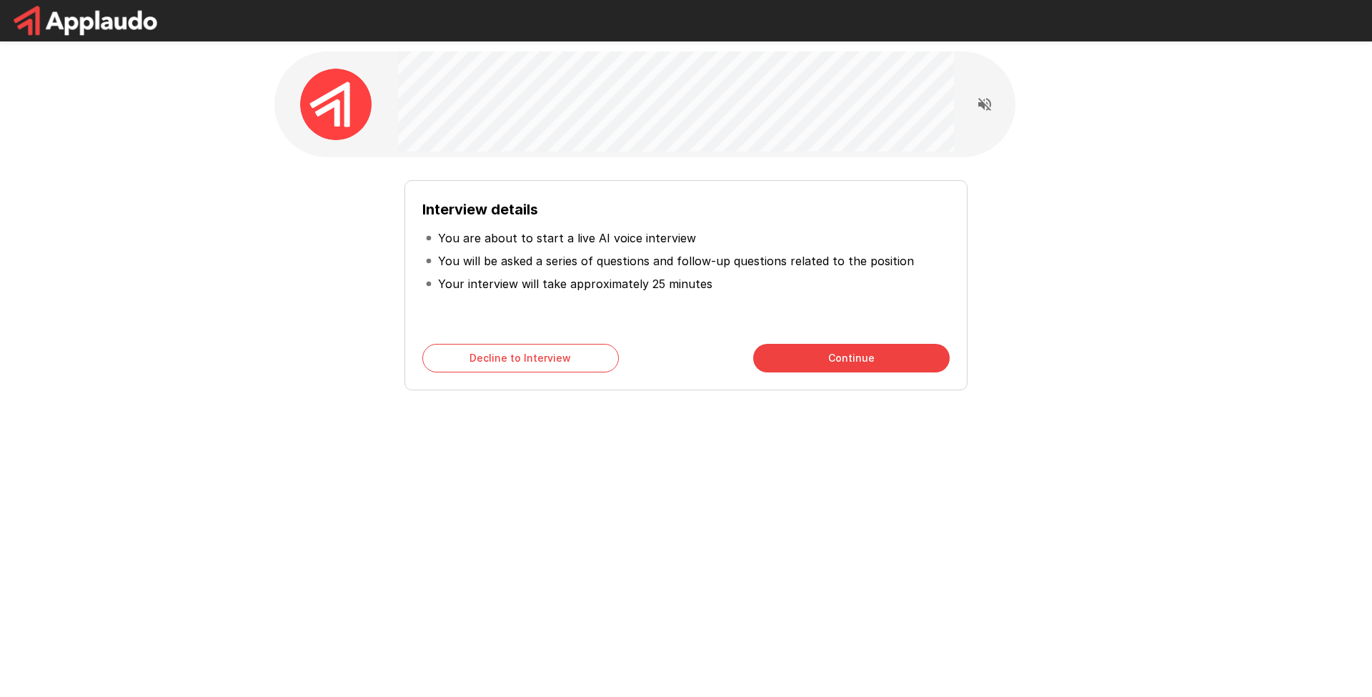 The image size is (1372, 697). What do you see at coordinates (985, 104) in the screenshot?
I see `button: Read questions aloud` at bounding box center [985, 104].